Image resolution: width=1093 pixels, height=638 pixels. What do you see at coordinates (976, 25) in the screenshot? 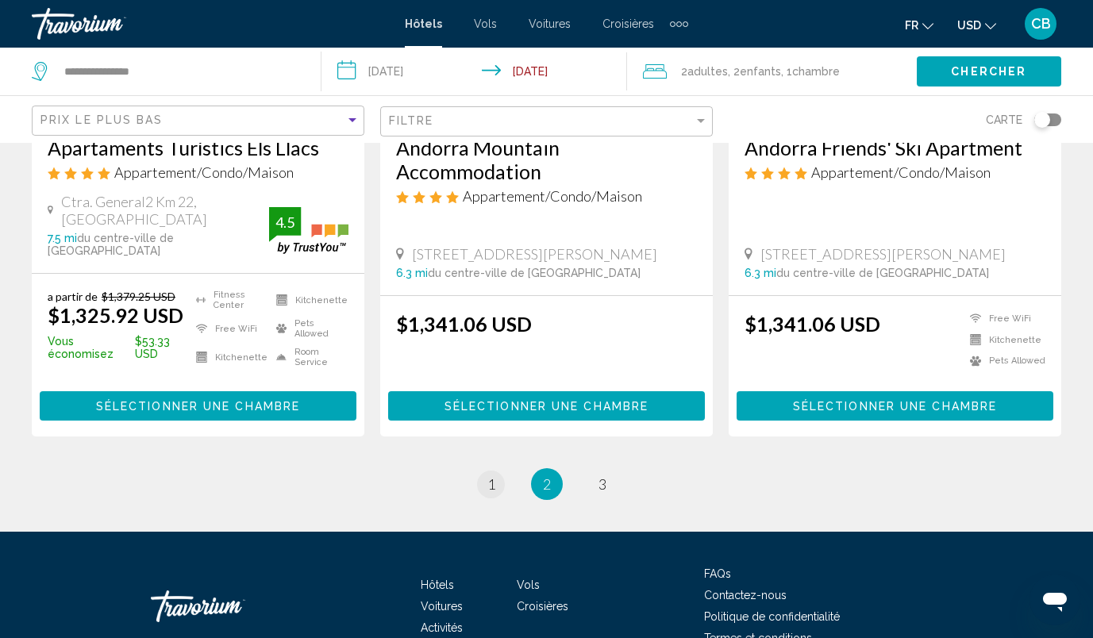
I see `button: Change currency` at bounding box center [976, 25].